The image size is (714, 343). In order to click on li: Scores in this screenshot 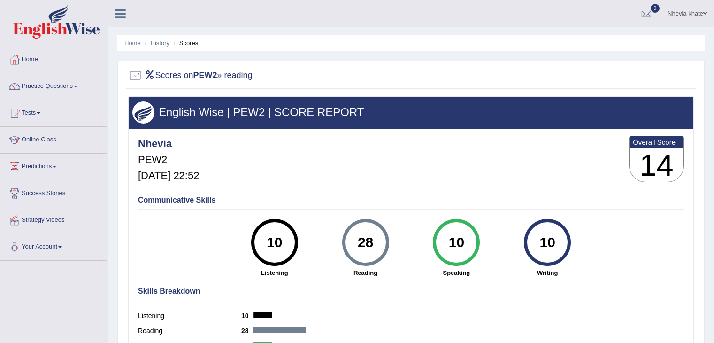, I will do `click(185, 43)`.